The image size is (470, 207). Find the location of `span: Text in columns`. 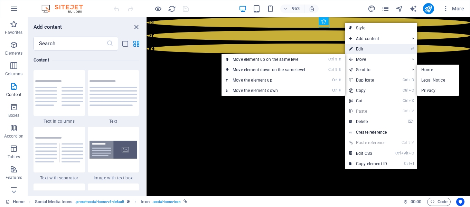

span: Text in columns is located at coordinates (59, 121).